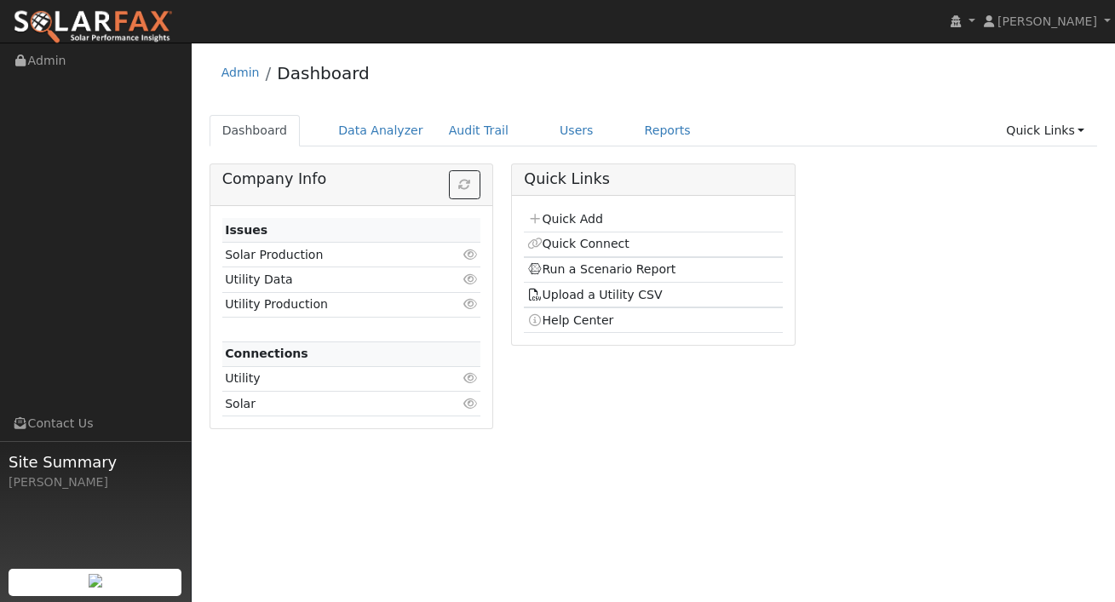 This screenshot has width=1115, height=602. I want to click on a: Quick Links, so click(1045, 130).